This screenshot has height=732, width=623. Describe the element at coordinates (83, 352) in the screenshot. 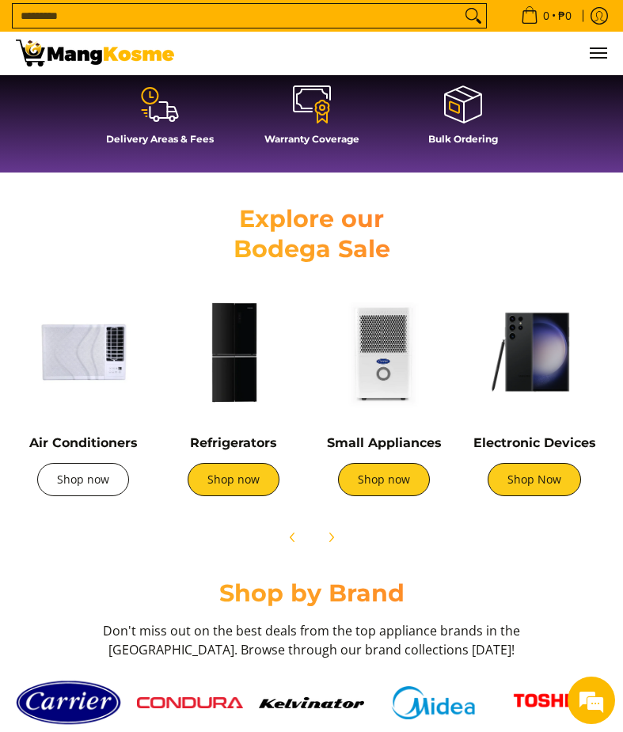

I see `img: Air Conditioners` at that location.